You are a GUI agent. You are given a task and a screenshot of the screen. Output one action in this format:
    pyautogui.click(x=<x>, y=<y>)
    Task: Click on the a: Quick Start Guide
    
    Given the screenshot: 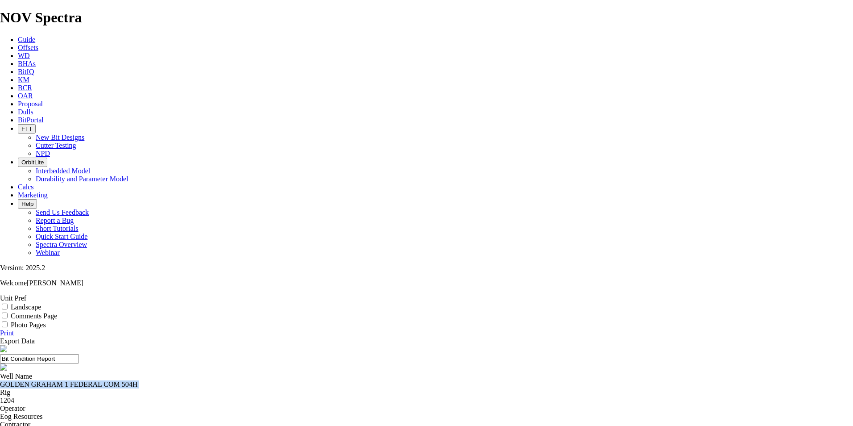 What is the action you would take?
    pyautogui.click(x=62, y=236)
    